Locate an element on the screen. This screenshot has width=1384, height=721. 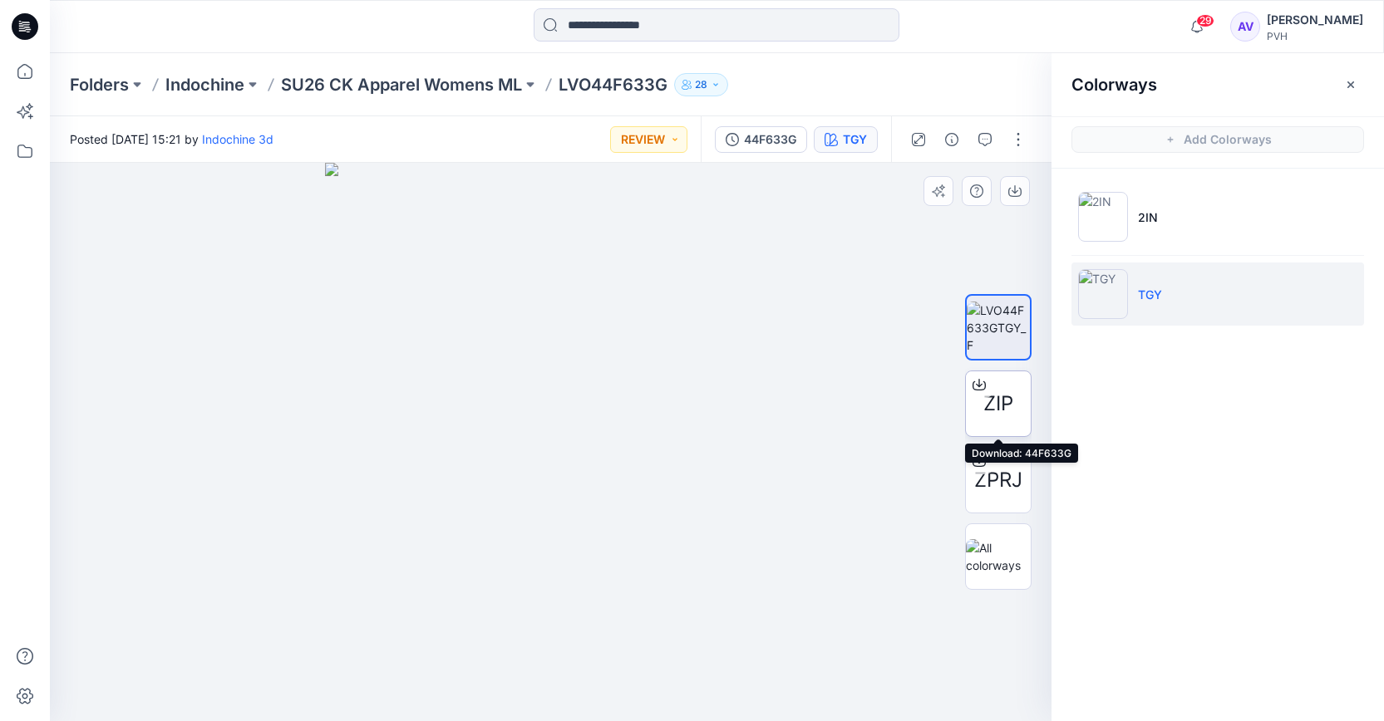
div: TGY is located at coordinates (854, 140).